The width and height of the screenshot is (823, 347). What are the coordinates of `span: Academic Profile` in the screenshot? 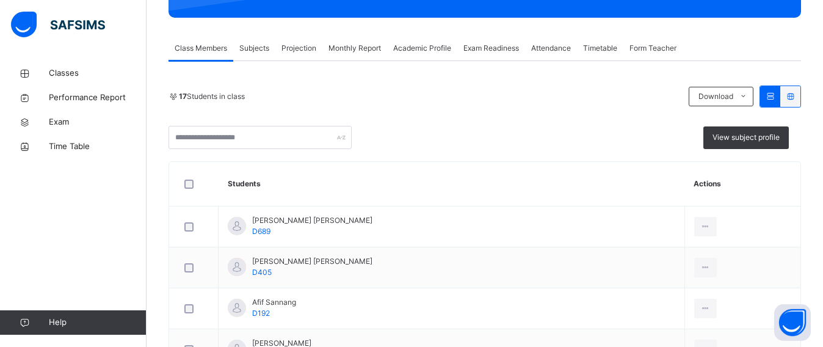 It's located at (422, 48).